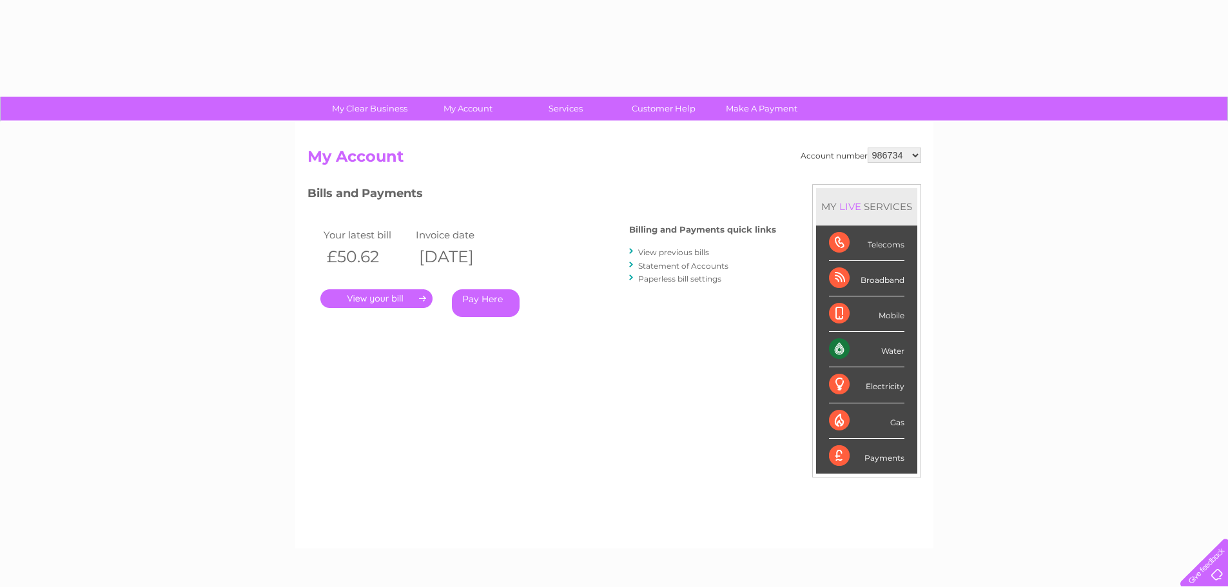 The image size is (1228, 587). What do you see at coordinates (459, 235) in the screenshot?
I see `td: Invoice date` at bounding box center [459, 235].